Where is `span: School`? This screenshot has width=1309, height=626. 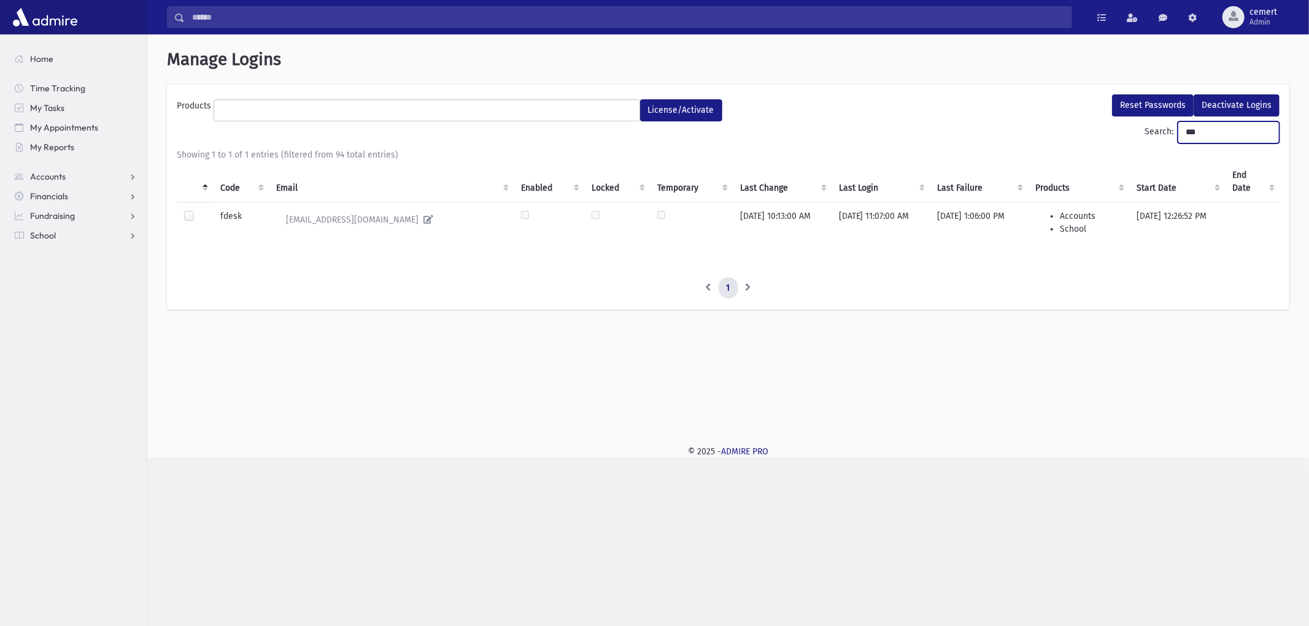 span: School is located at coordinates (43, 236).